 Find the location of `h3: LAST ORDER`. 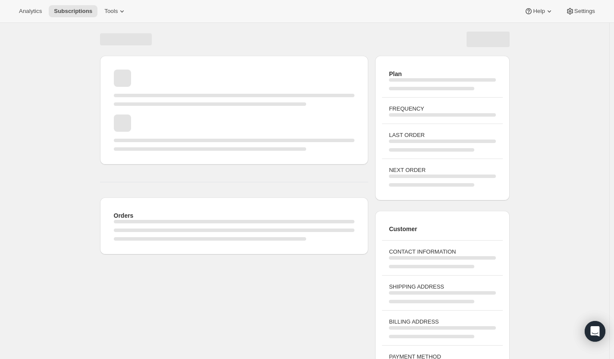

h3: LAST ORDER is located at coordinates (442, 135).